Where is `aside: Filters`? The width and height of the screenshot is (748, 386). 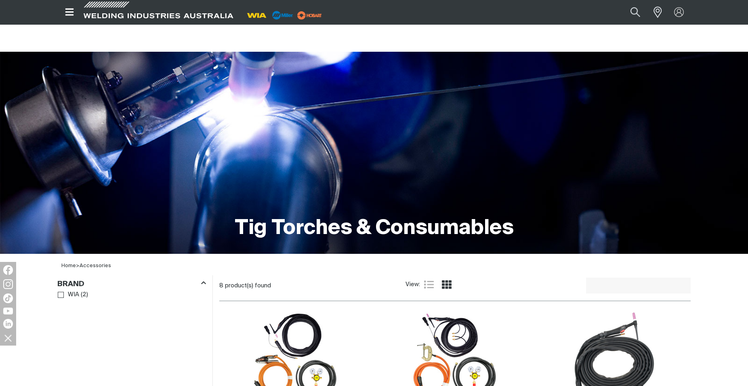
aside: Filters is located at coordinates (132, 288).